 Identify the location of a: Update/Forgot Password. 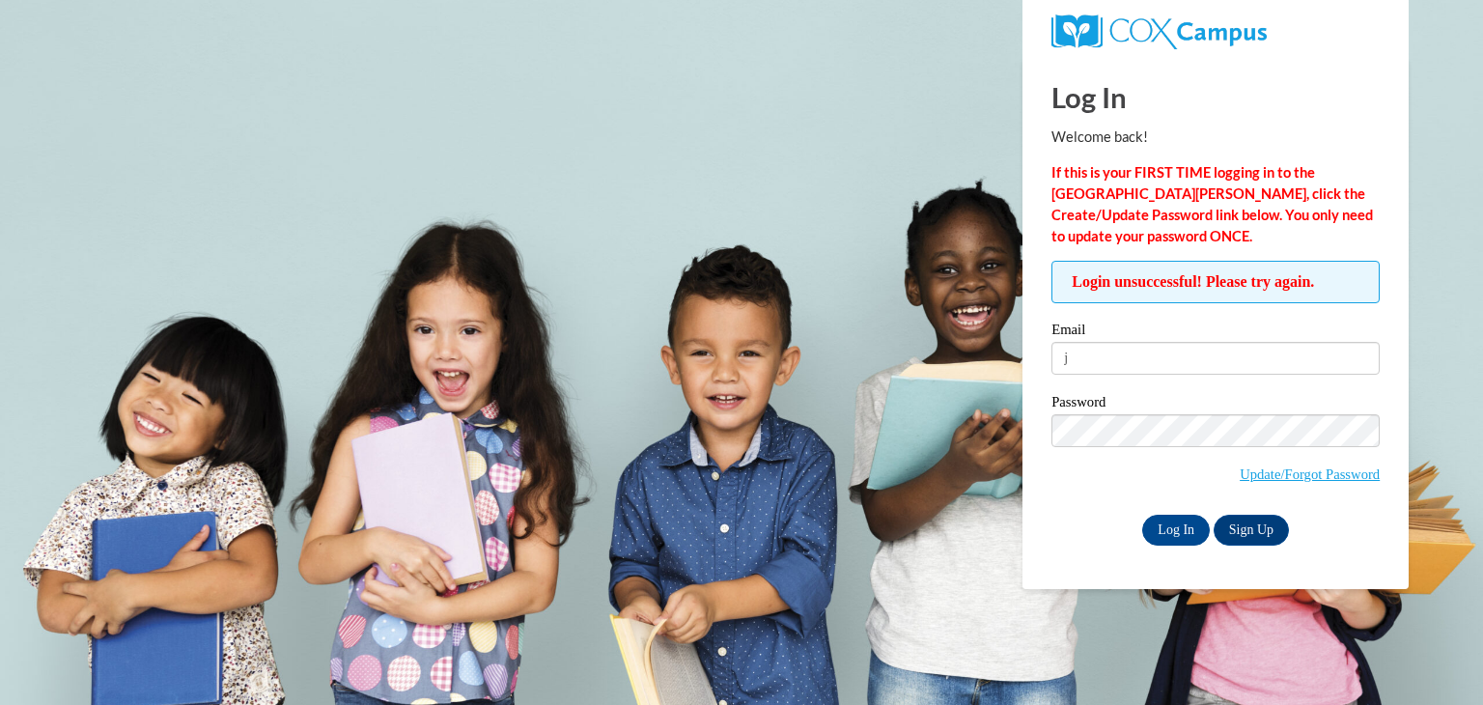
(1309, 474).